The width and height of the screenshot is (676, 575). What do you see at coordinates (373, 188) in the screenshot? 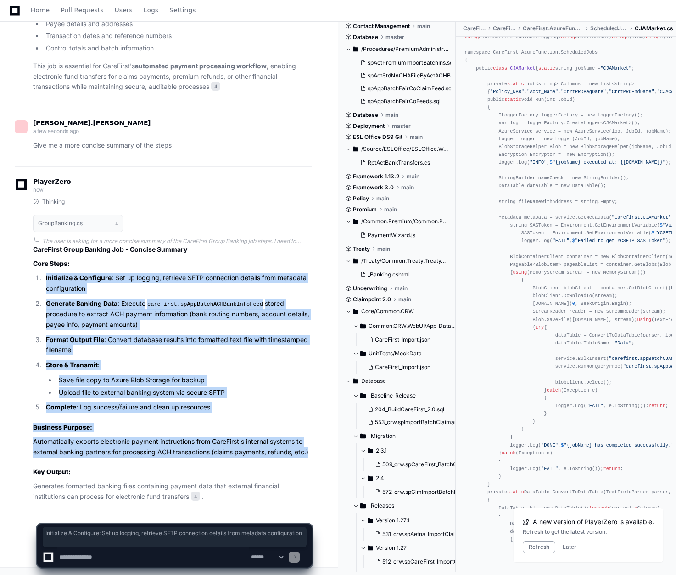
I see `span: Framework 3.0` at bounding box center [373, 188].